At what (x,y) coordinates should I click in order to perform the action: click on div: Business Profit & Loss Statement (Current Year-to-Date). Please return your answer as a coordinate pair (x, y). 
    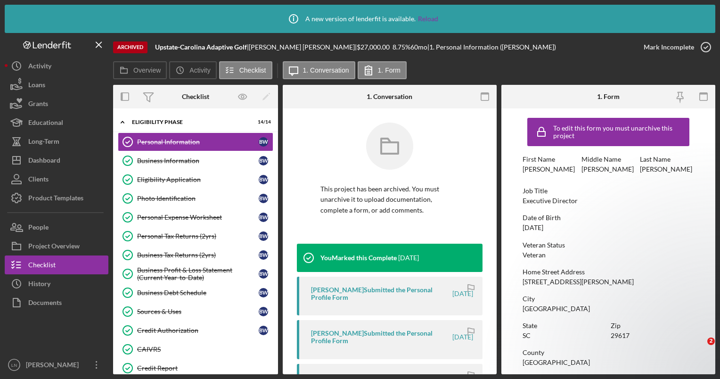
    Looking at the image, I should click on (198, 274).